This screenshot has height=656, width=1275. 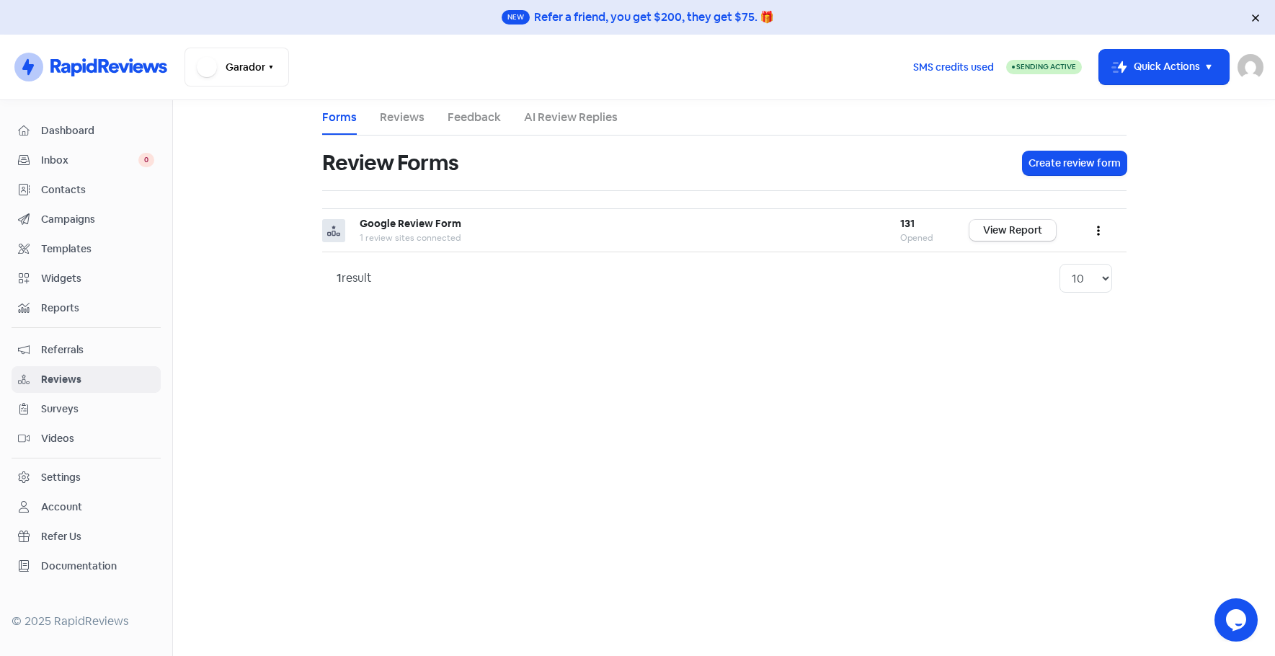 What do you see at coordinates (953, 66) in the screenshot?
I see `a: SMS credits used` at bounding box center [953, 66].